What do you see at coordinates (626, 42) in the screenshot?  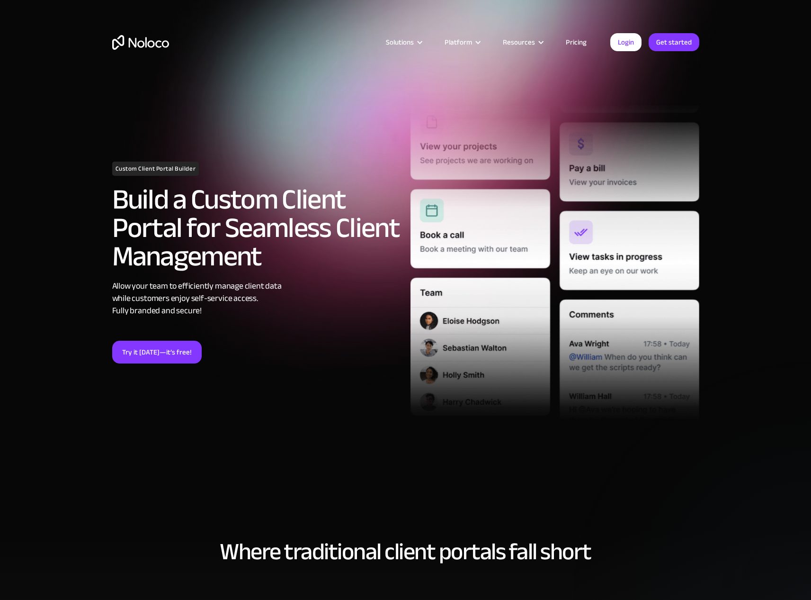 I see `a: Login` at bounding box center [626, 42].